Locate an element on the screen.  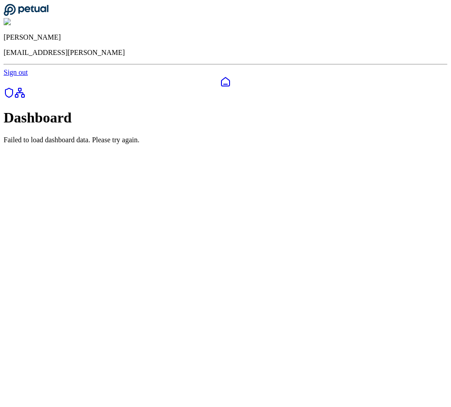
a: SOC is located at coordinates (9, 95).